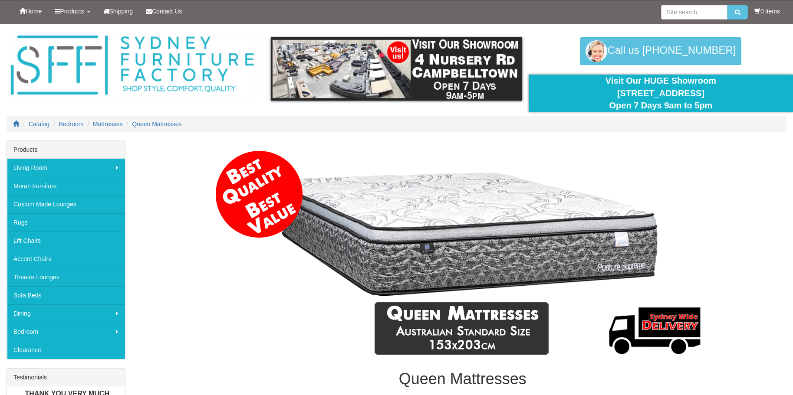  Describe the element at coordinates (164, 11) in the screenshot. I see `a: Contact Us` at that location.